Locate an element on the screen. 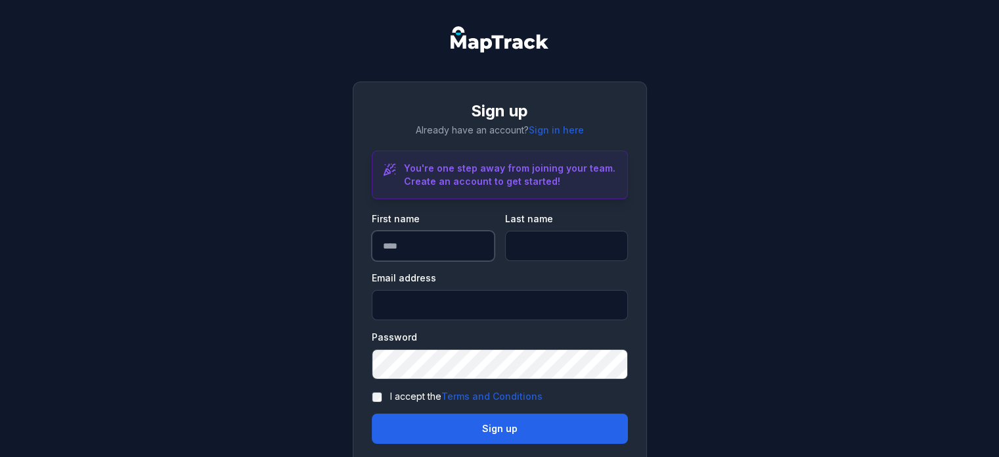 The height and width of the screenshot is (457, 999). button: Sign up is located at coordinates (500, 428).